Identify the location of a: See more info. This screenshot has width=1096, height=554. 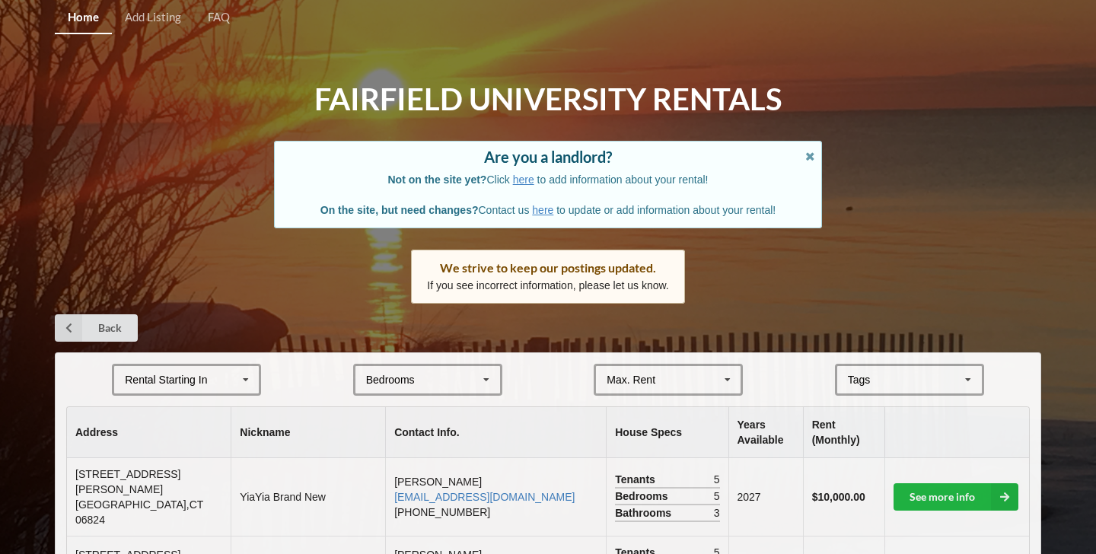
(956, 497).